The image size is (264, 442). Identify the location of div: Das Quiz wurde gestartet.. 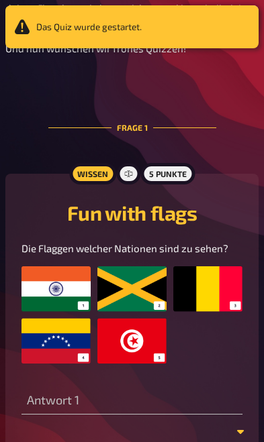
(131, 27).